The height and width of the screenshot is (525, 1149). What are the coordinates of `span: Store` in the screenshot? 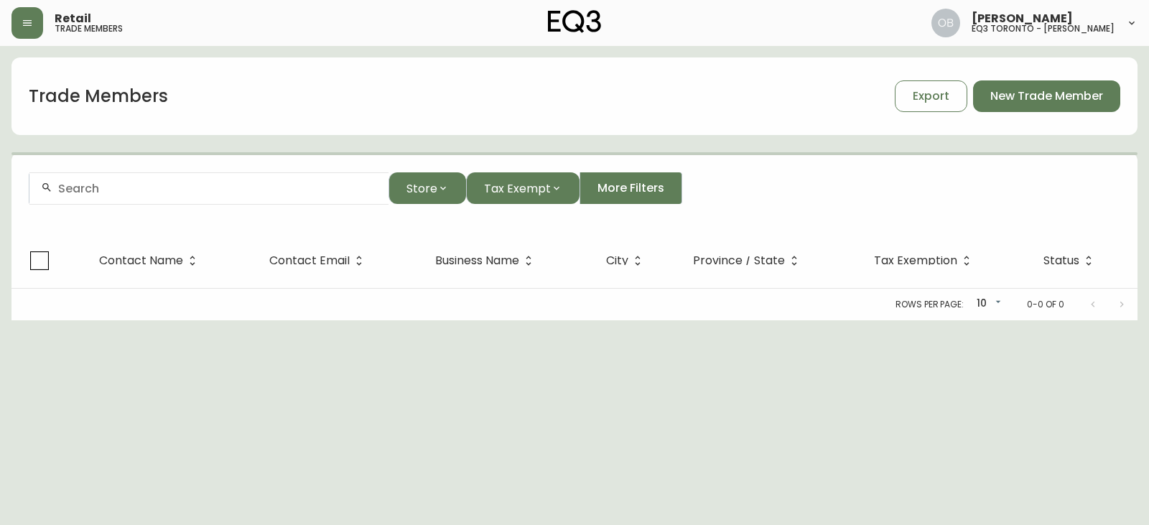 It's located at (422, 188).